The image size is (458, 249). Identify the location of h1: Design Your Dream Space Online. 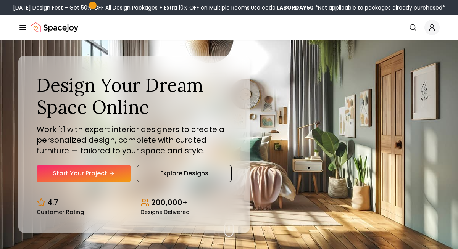
(134, 96).